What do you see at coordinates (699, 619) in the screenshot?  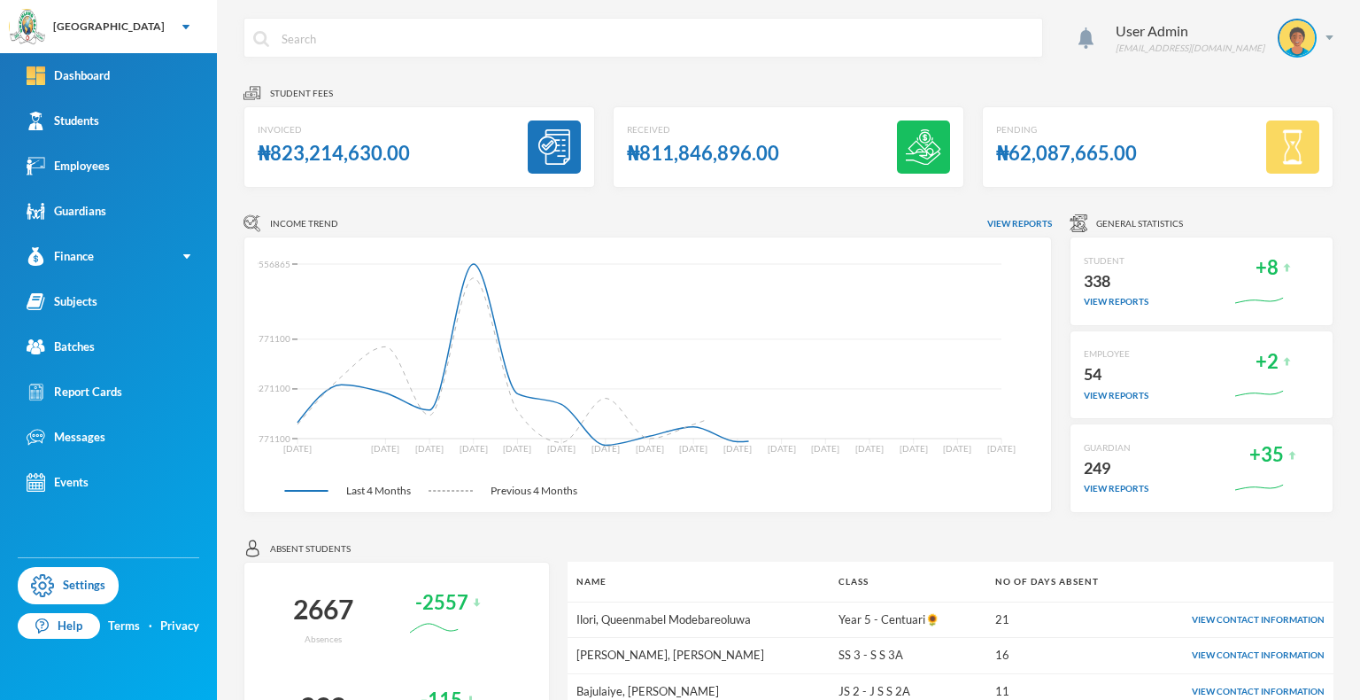 I see `td: Ilori, Queenmabel Modebareoluwa` at bounding box center [699, 619].